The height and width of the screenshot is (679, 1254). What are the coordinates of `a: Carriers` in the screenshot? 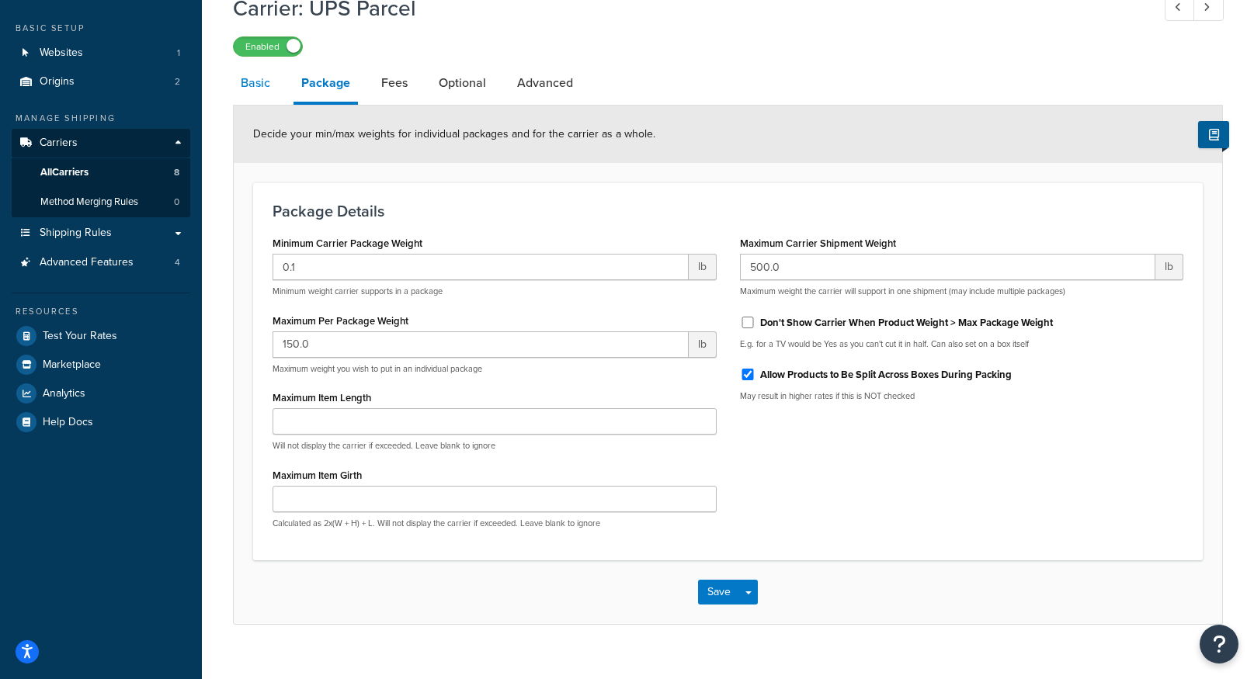 It's located at (101, 143).